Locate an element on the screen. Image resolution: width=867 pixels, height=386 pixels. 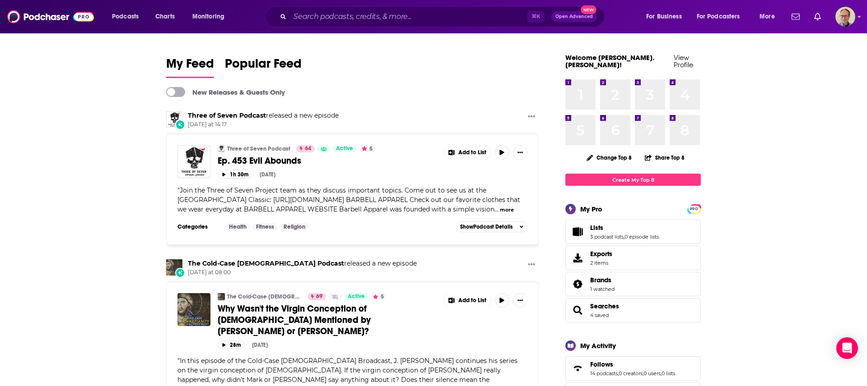
button: 28m is located at coordinates (231, 345).